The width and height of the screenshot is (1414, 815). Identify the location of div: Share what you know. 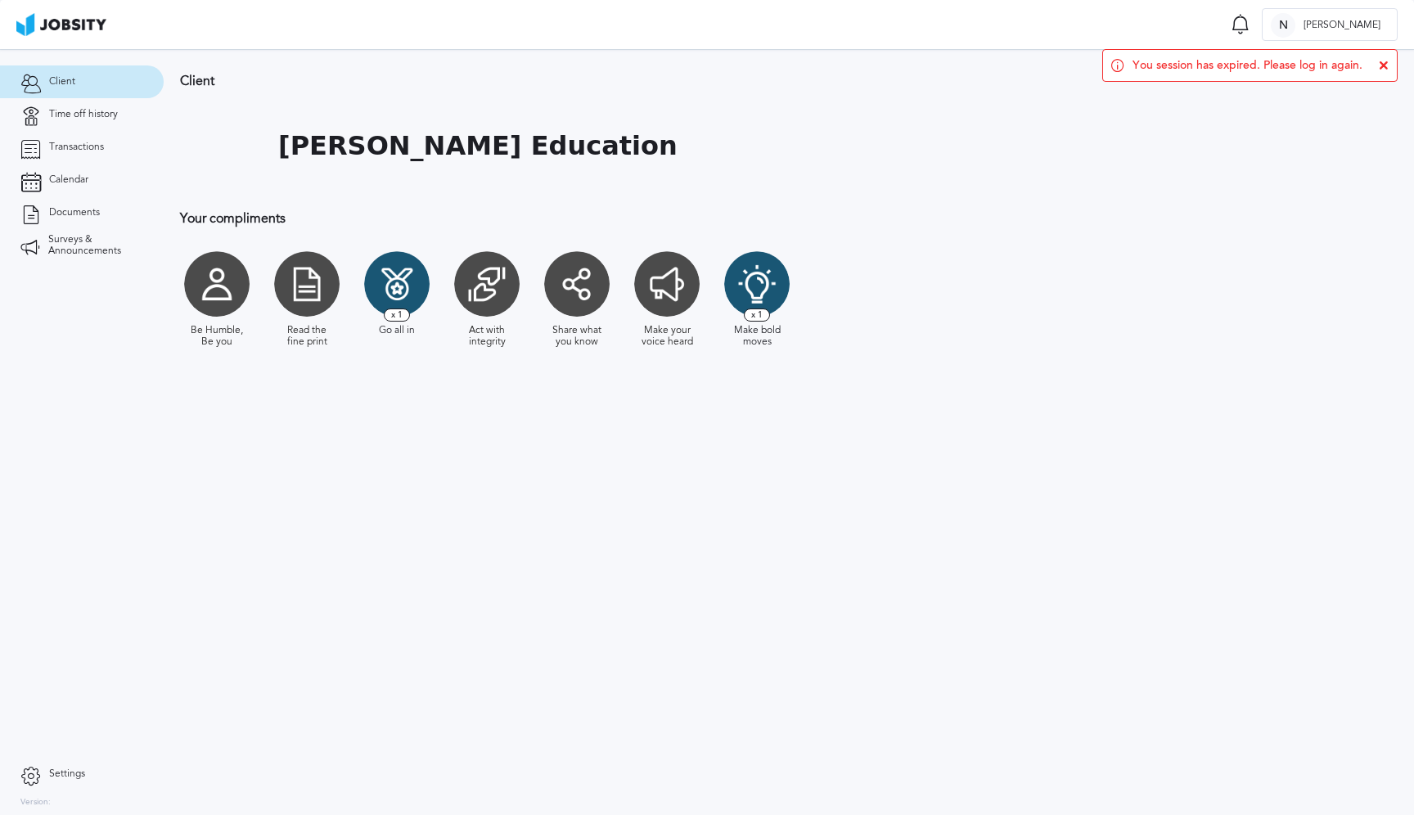
(577, 336).